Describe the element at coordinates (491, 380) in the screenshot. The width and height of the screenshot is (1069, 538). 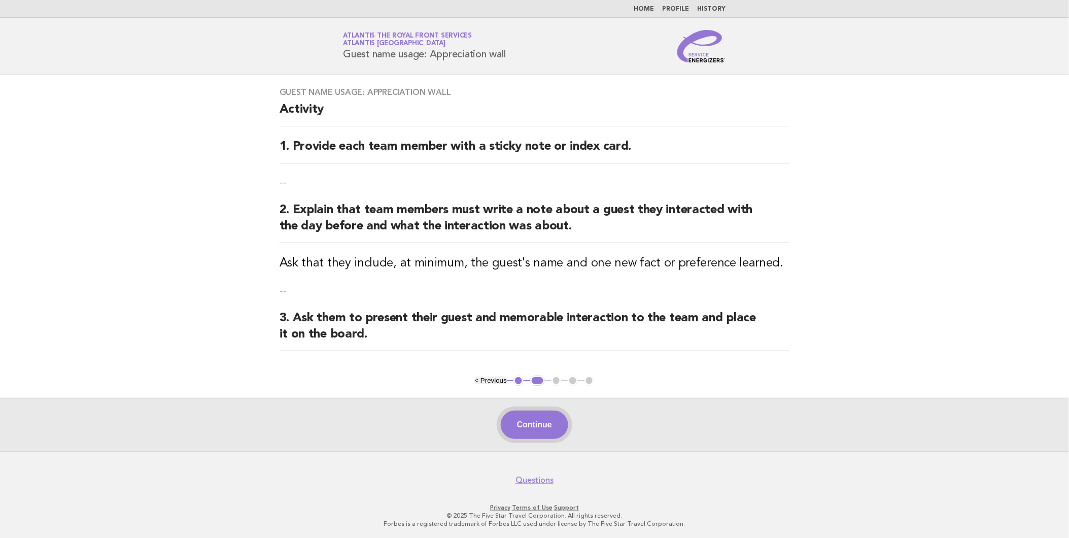
I see `button: < Previous` at that location.